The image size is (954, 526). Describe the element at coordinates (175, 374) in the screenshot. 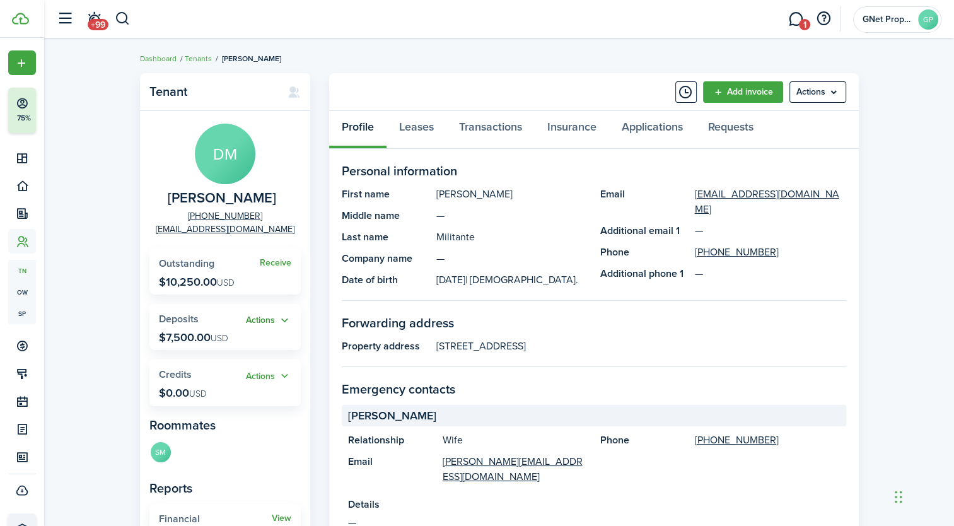

I see `span: Credits` at that location.